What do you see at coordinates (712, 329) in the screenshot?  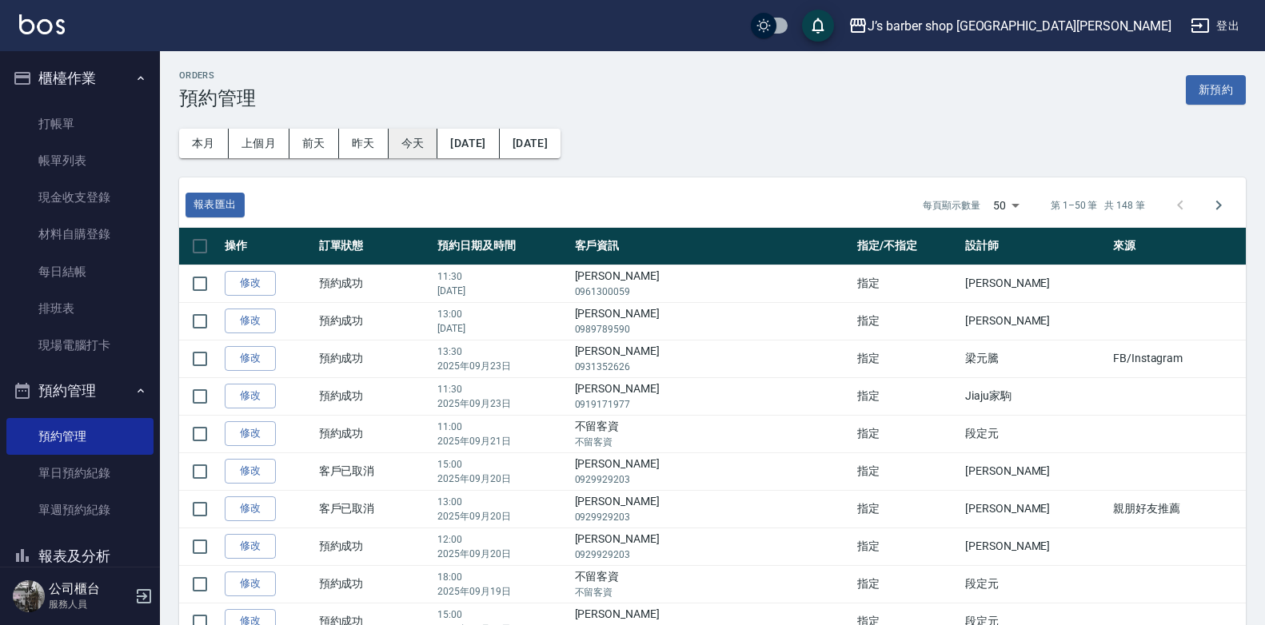 I see `p: 0989789590` at bounding box center [712, 329].